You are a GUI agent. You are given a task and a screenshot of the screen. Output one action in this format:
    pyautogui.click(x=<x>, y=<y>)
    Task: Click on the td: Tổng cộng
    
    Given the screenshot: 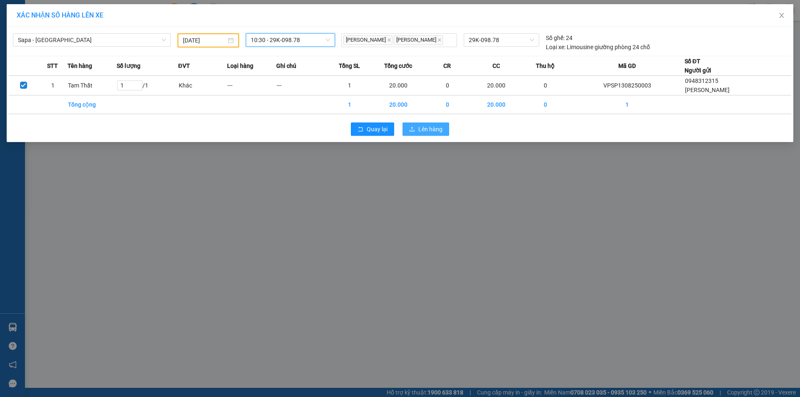 What is the action you would take?
    pyautogui.click(x=92, y=105)
    